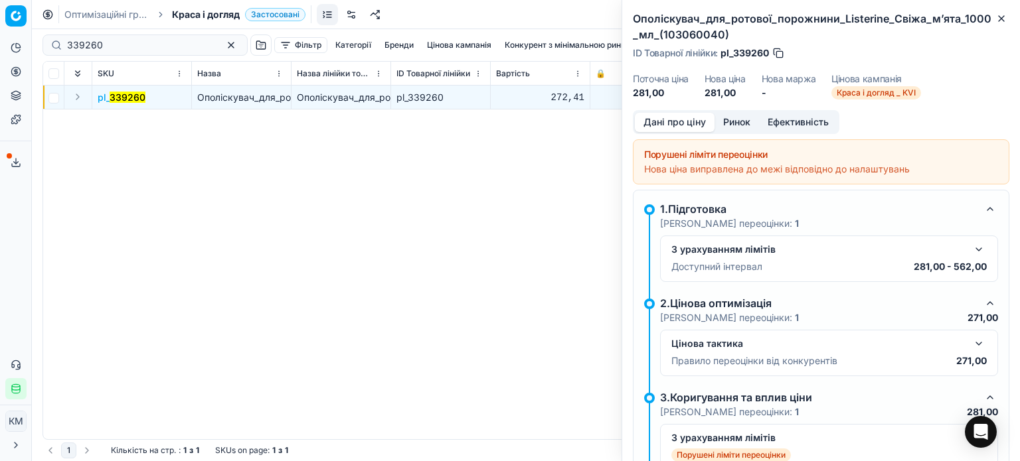 This screenshot has height=461, width=1020. I want to click on p: Порушені ліміти переоцінки, so click(731, 455).